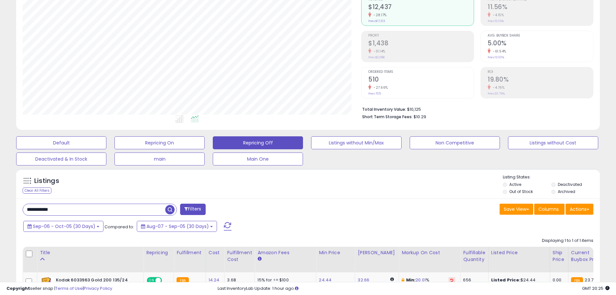 The width and height of the screenshot is (616, 295). I want to click on small: -31.14%, so click(379, 51).